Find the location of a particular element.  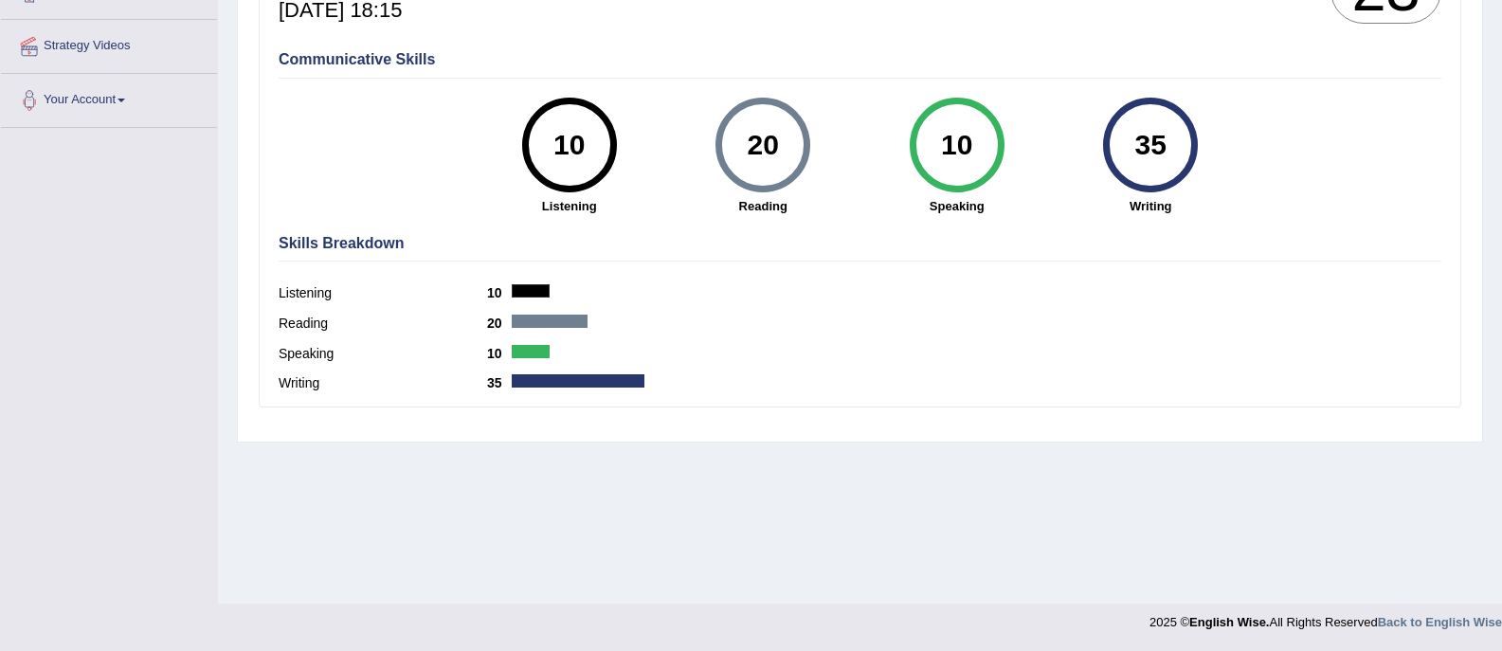

a: Strategy Videos is located at coordinates (109, 44).